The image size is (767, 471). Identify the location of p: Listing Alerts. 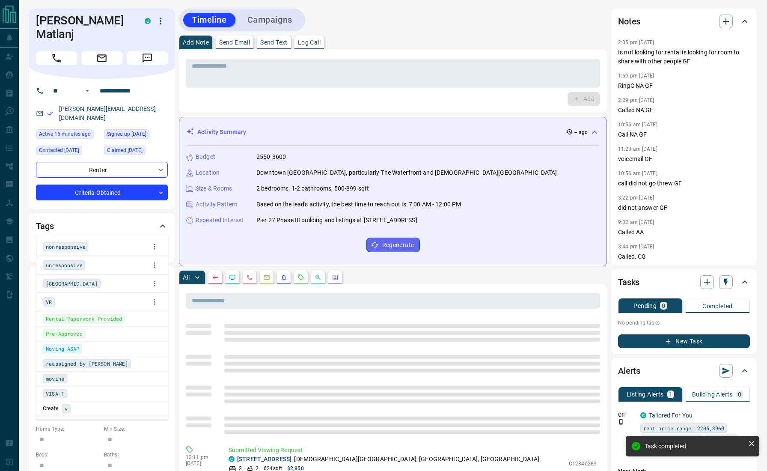
(645, 394).